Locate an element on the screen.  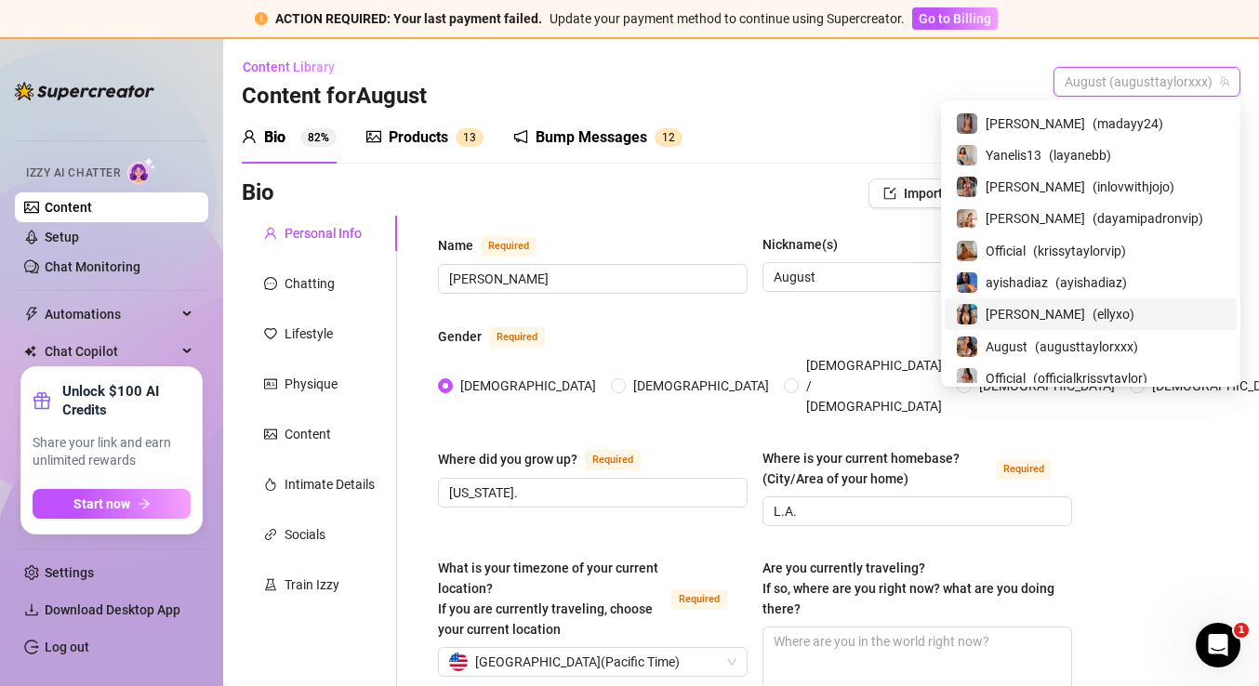
span: Start now is located at coordinates (101, 504).